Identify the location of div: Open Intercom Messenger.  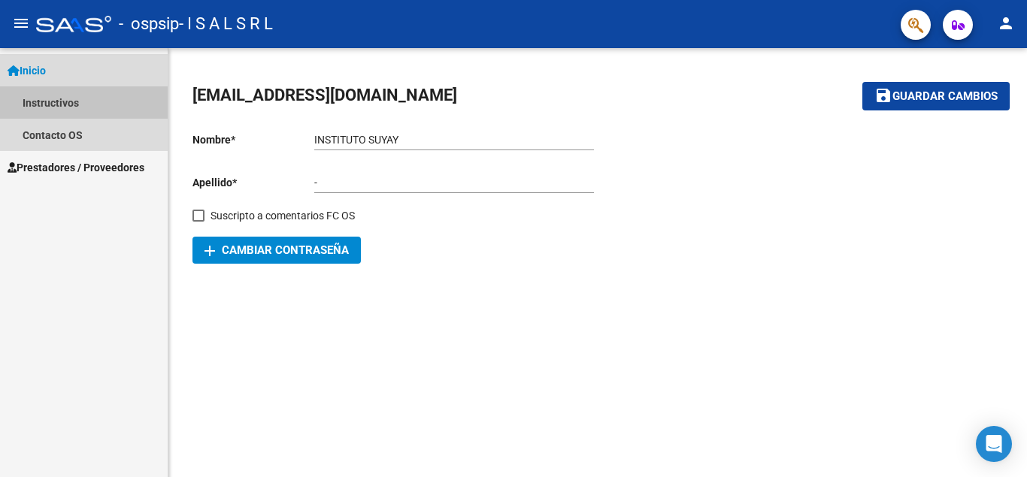
(994, 444).